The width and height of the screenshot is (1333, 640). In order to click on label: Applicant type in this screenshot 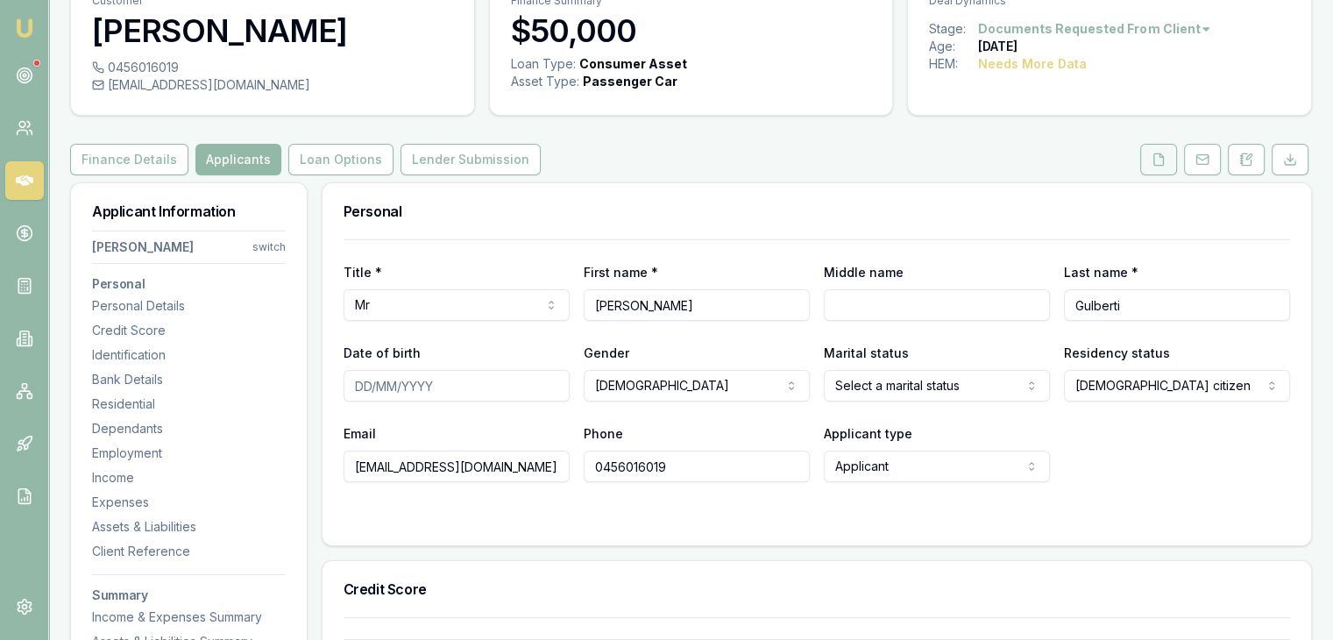, I will do `click(867, 433)`.